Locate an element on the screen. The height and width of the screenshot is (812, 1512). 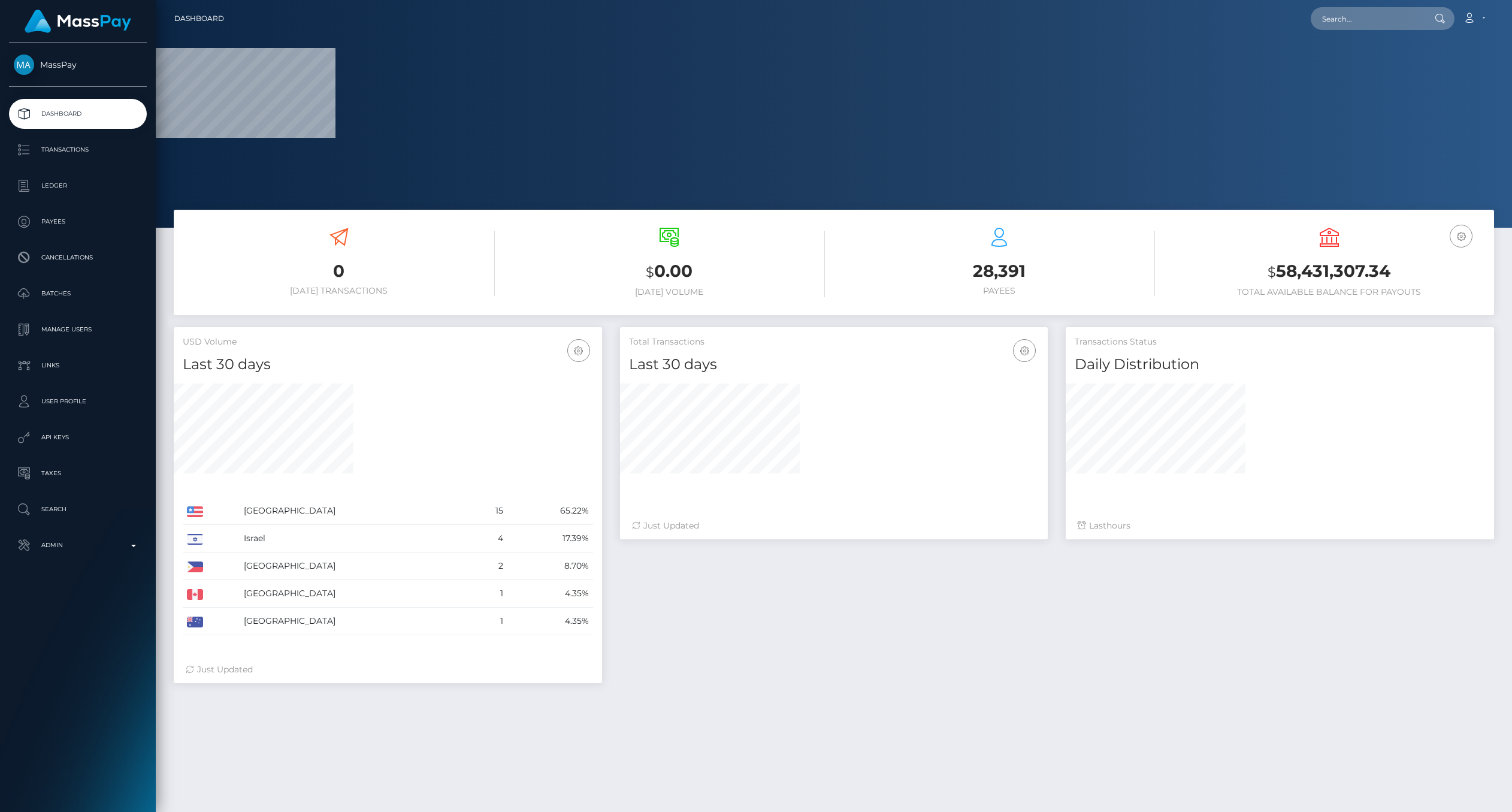
p: Ledger is located at coordinates (78, 186).